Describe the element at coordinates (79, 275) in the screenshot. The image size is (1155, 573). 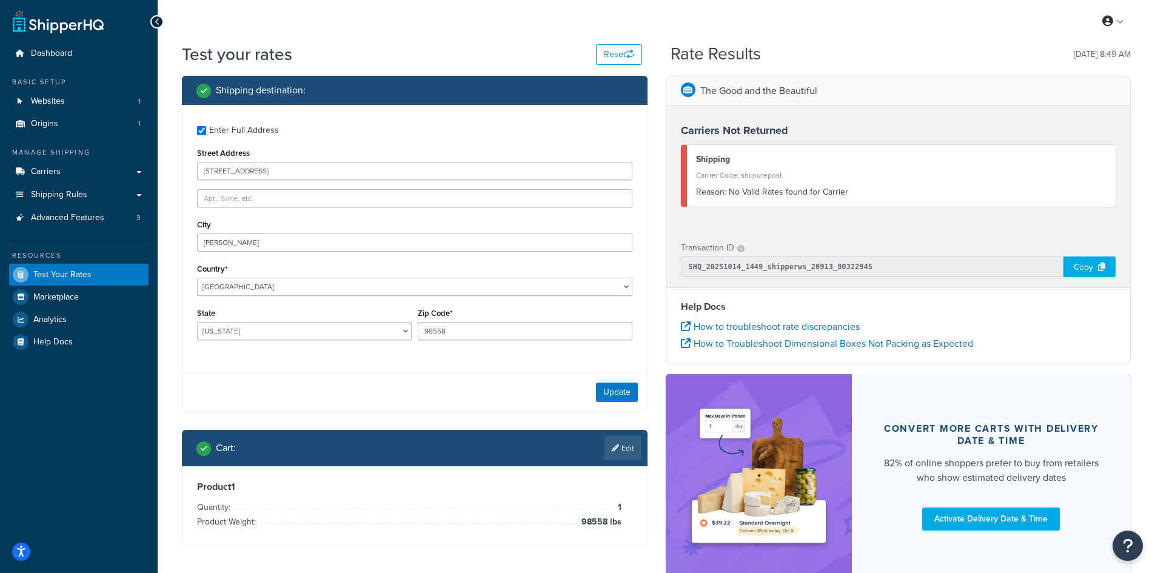
I see `li: Test Your Rates` at that location.